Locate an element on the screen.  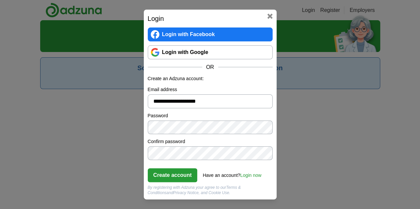
label: Confirm password is located at coordinates (210, 142).